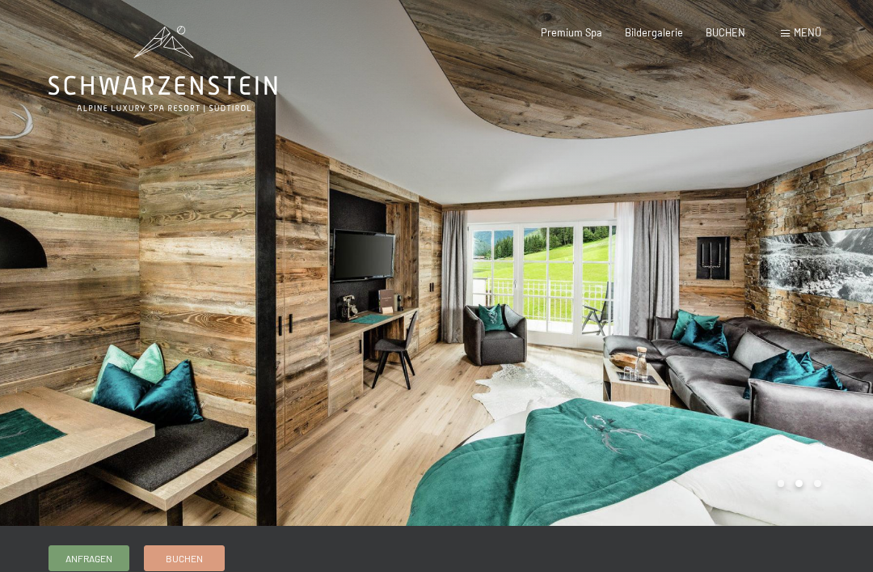 Image resolution: width=873 pixels, height=572 pixels. I want to click on a: Buchen, so click(184, 558).